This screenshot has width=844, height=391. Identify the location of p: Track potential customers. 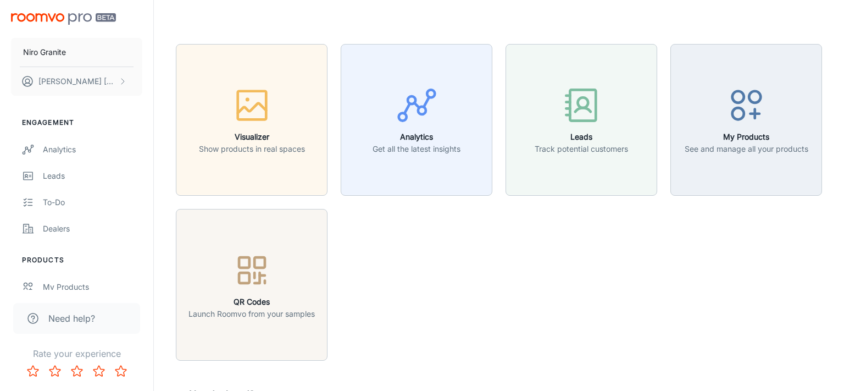
(581, 149).